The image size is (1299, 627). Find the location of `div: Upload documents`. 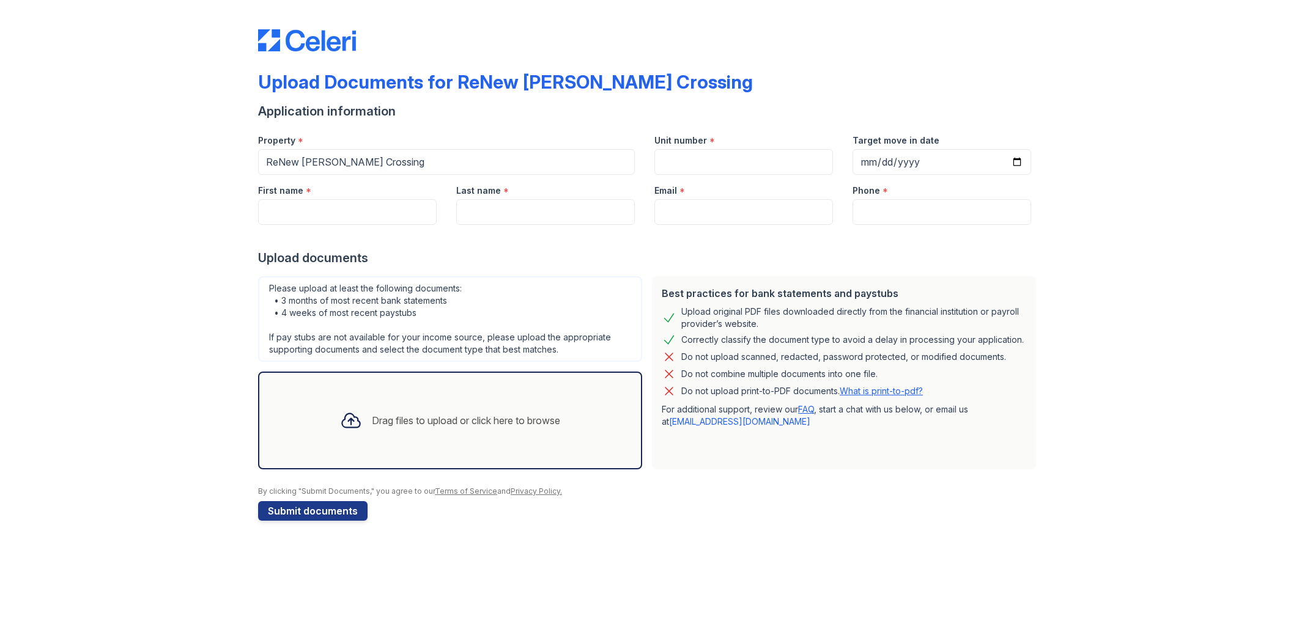

div: Upload documents is located at coordinates (649, 258).